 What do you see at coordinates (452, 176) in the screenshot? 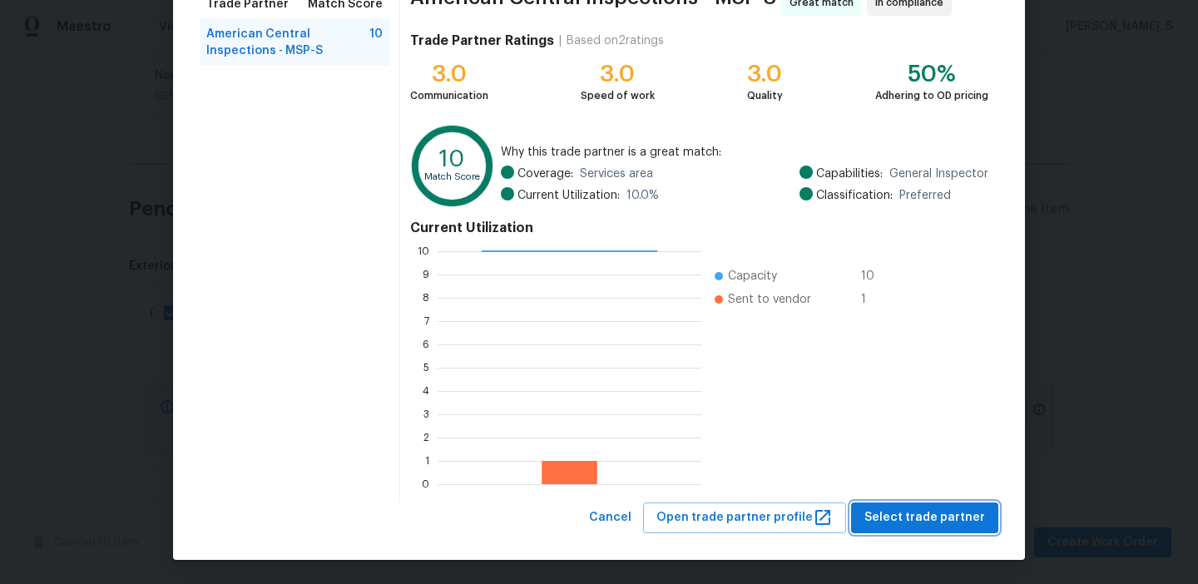
I see `text: Match Score` at bounding box center [452, 176].